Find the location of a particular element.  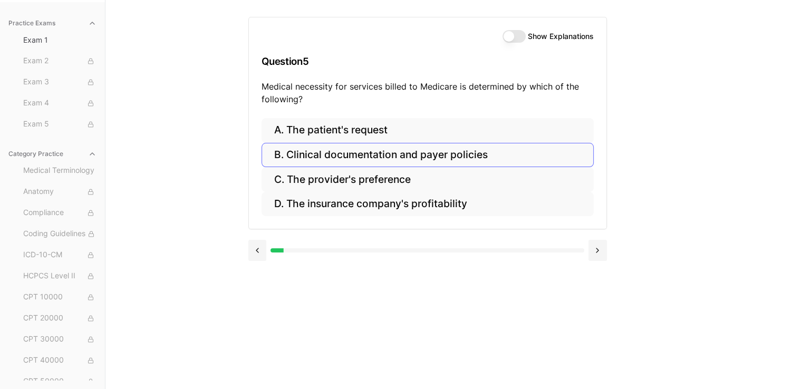

span: Exam 3 is located at coordinates (60, 82).